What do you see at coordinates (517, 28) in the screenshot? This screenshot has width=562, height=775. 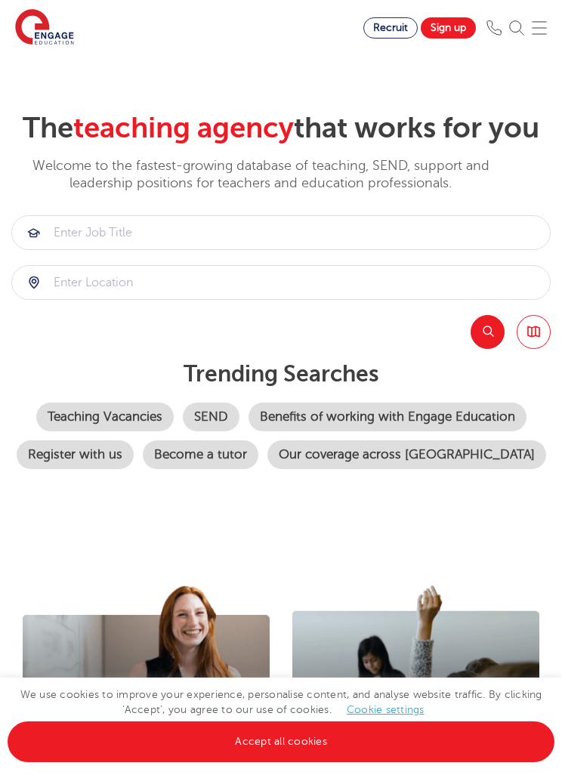 I see `img: Search` at bounding box center [517, 28].